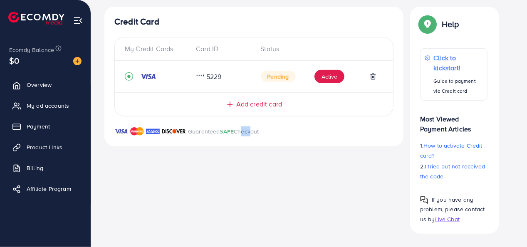 The image size is (527, 247). Describe the element at coordinates (278, 77) in the screenshot. I see `span: Pending` at that location.